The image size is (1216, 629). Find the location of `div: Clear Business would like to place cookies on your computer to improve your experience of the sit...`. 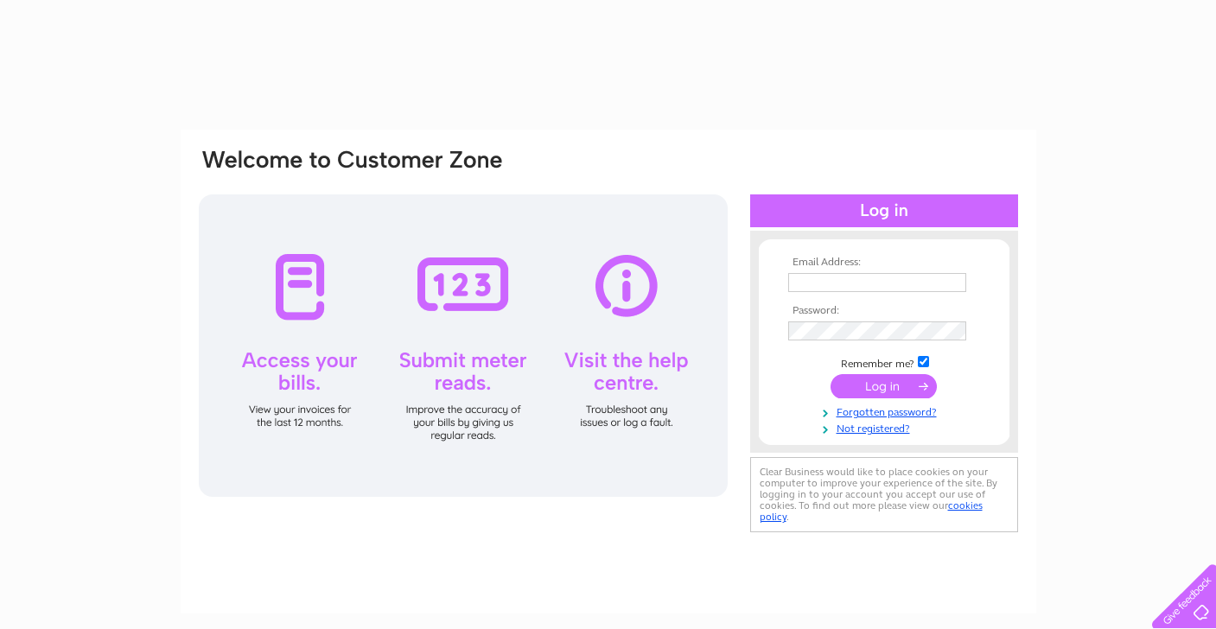

div: Clear Business would like to place cookies on your computer to improve your experience of the sit... is located at coordinates (884, 494).